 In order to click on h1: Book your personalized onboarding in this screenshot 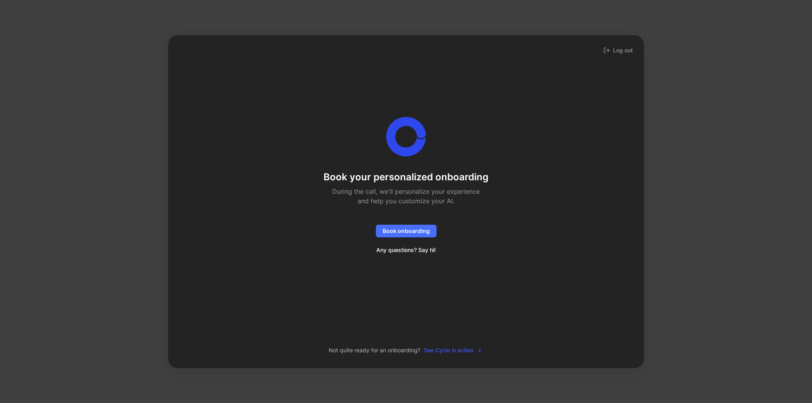, I will do `click(406, 177)`.